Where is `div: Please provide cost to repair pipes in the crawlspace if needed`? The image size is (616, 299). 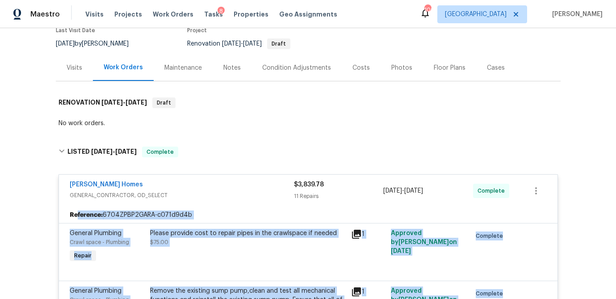
div: Please provide cost to repair pipes in the crawlspace if needed is located at coordinates (248, 233).